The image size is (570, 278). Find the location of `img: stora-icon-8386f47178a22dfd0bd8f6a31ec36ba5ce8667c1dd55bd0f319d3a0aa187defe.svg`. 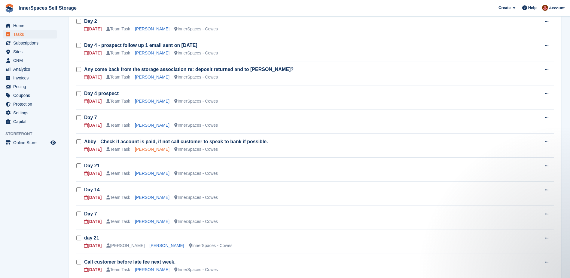

img: stora-icon-8386f47178a22dfd0bd8f6a31ec36ba5ce8667c1dd55bd0f319d3a0aa187defe.svg is located at coordinates (9, 8).